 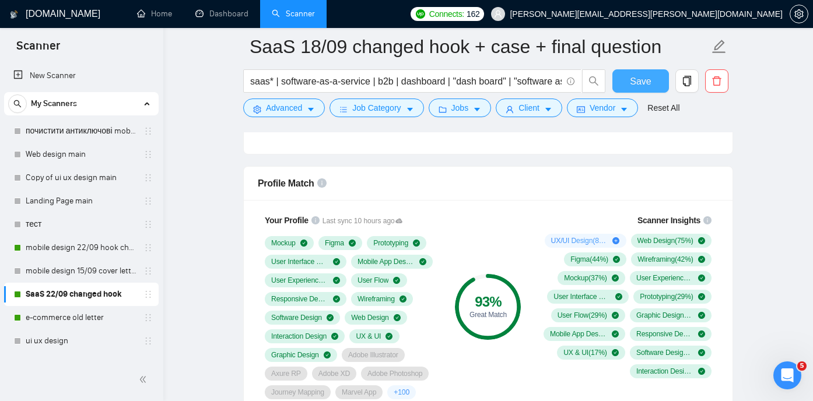 I want to click on button: setting, so click(x=799, y=14).